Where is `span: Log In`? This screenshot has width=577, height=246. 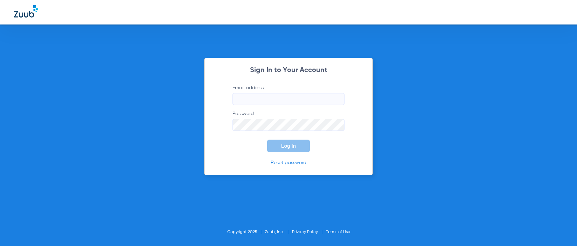
span: Log In is located at coordinates (288, 146).